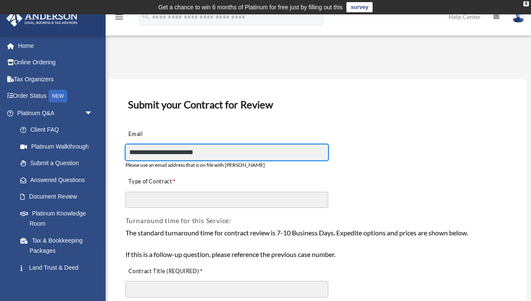 Image resolution: width=531 pixels, height=301 pixels. What do you see at coordinates (168, 271) in the screenshot?
I see `label: Contract Title (REQUIRED)` at bounding box center [168, 271].